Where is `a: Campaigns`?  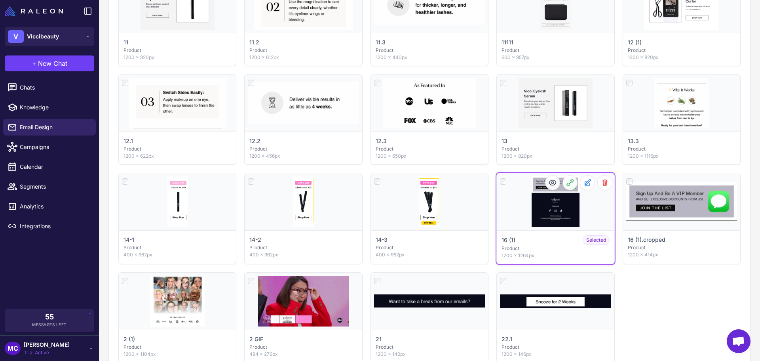
a: Campaigns is located at coordinates (49, 147).